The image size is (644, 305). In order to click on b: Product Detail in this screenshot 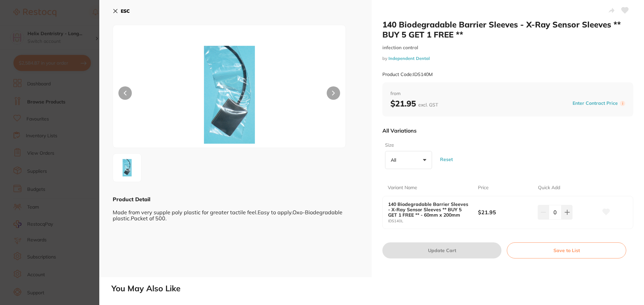, I will do `click(131, 199)`.